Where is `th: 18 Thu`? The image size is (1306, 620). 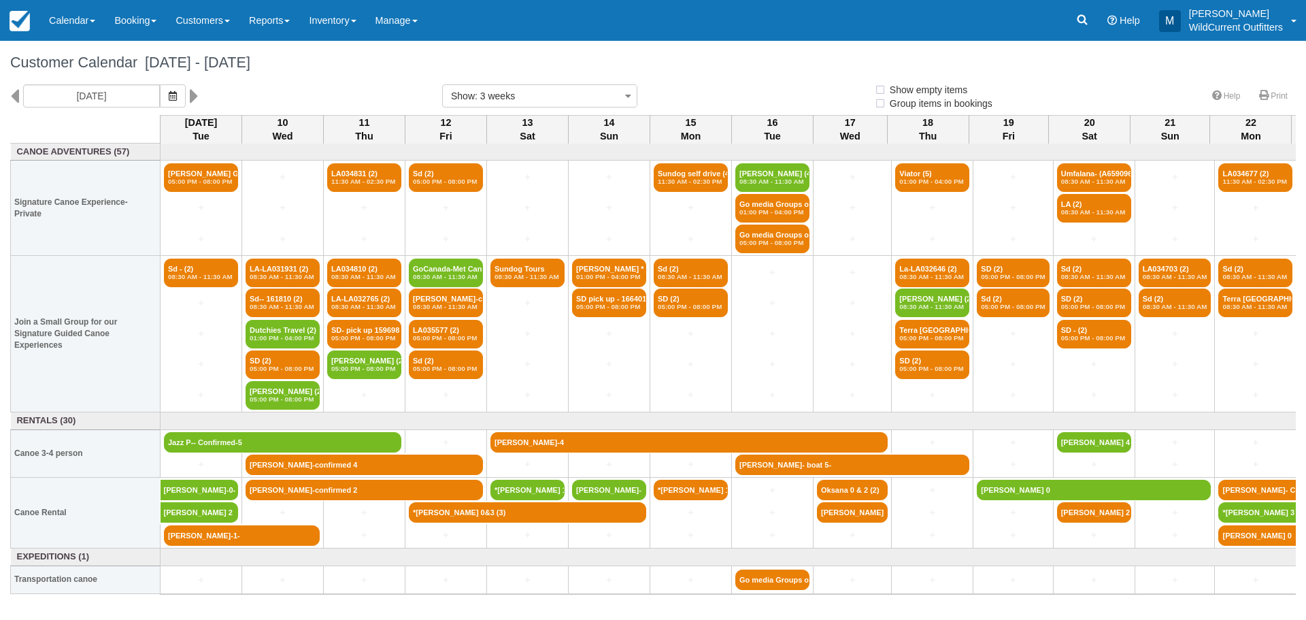
th: 18 Thu is located at coordinates (928, 129).